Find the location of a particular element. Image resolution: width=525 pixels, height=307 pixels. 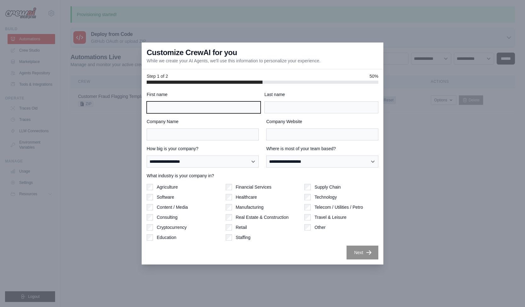

label: Retail is located at coordinates (241, 227).